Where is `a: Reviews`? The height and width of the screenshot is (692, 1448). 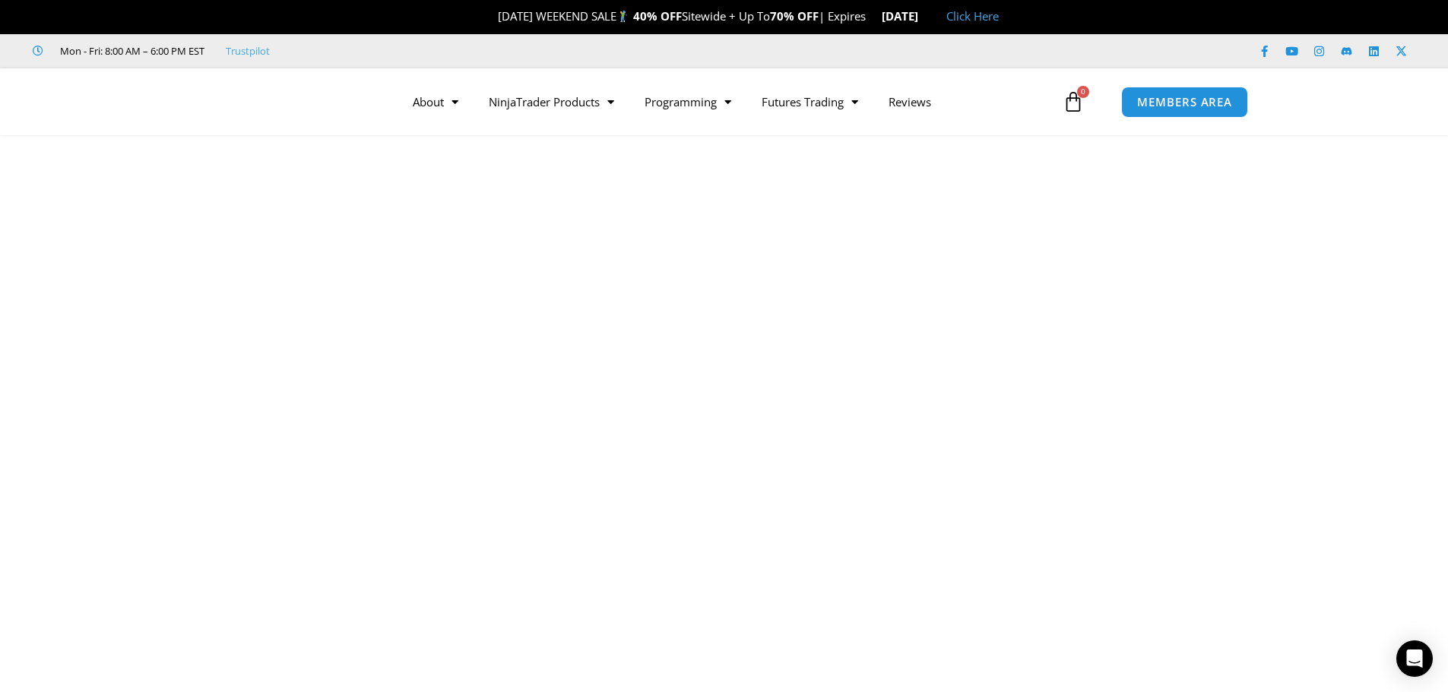
a: Reviews is located at coordinates (910, 102).